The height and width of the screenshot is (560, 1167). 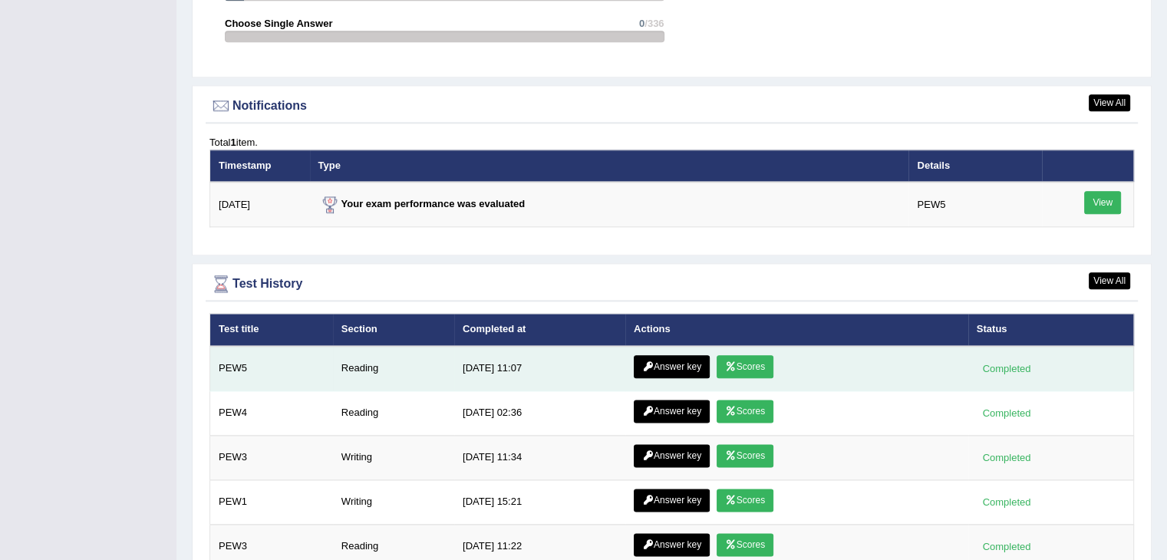 I want to click on th: Status, so click(x=1052, y=330).